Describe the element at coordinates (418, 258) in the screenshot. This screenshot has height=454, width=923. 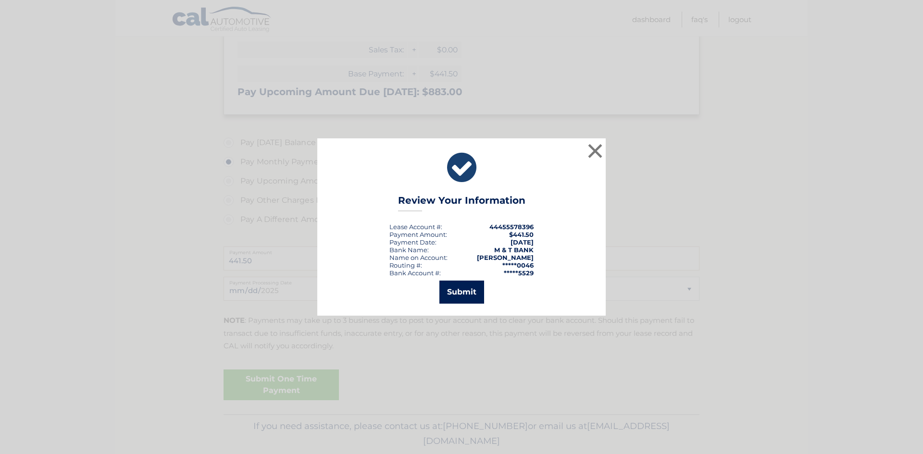
I see `div: Name on Account:` at that location.